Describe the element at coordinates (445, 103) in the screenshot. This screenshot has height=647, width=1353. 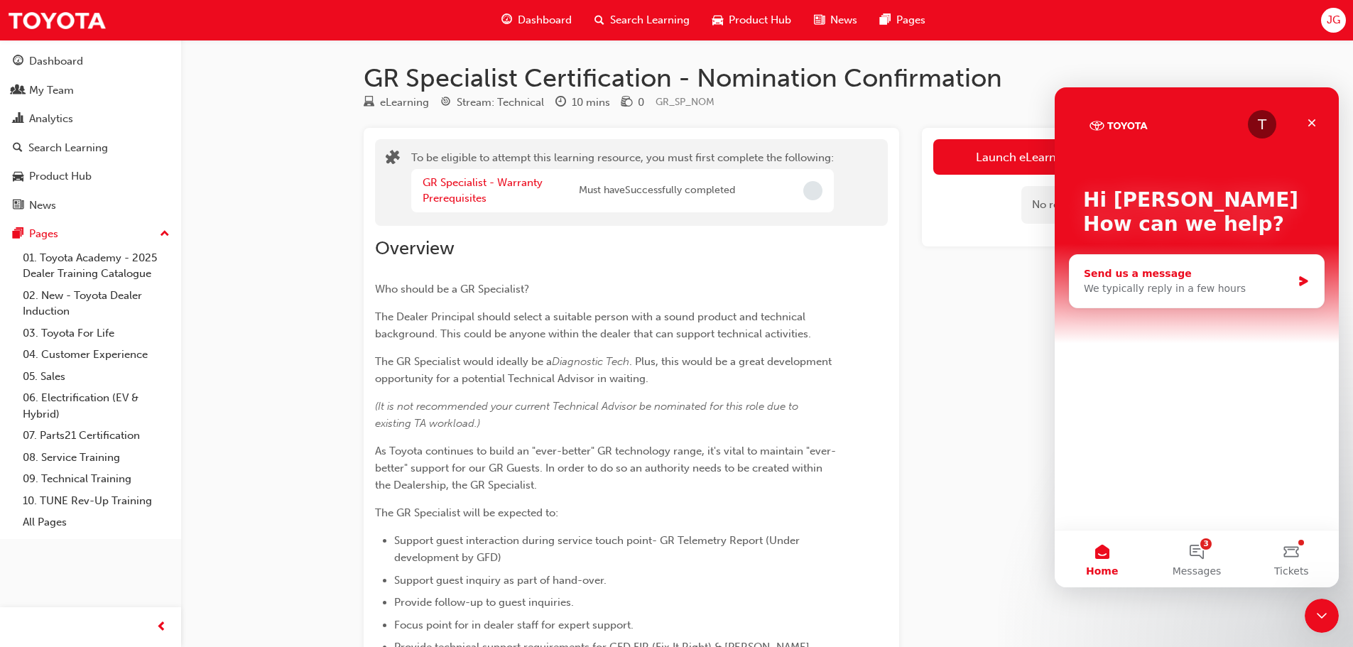
I see `span: target-icon` at that location.